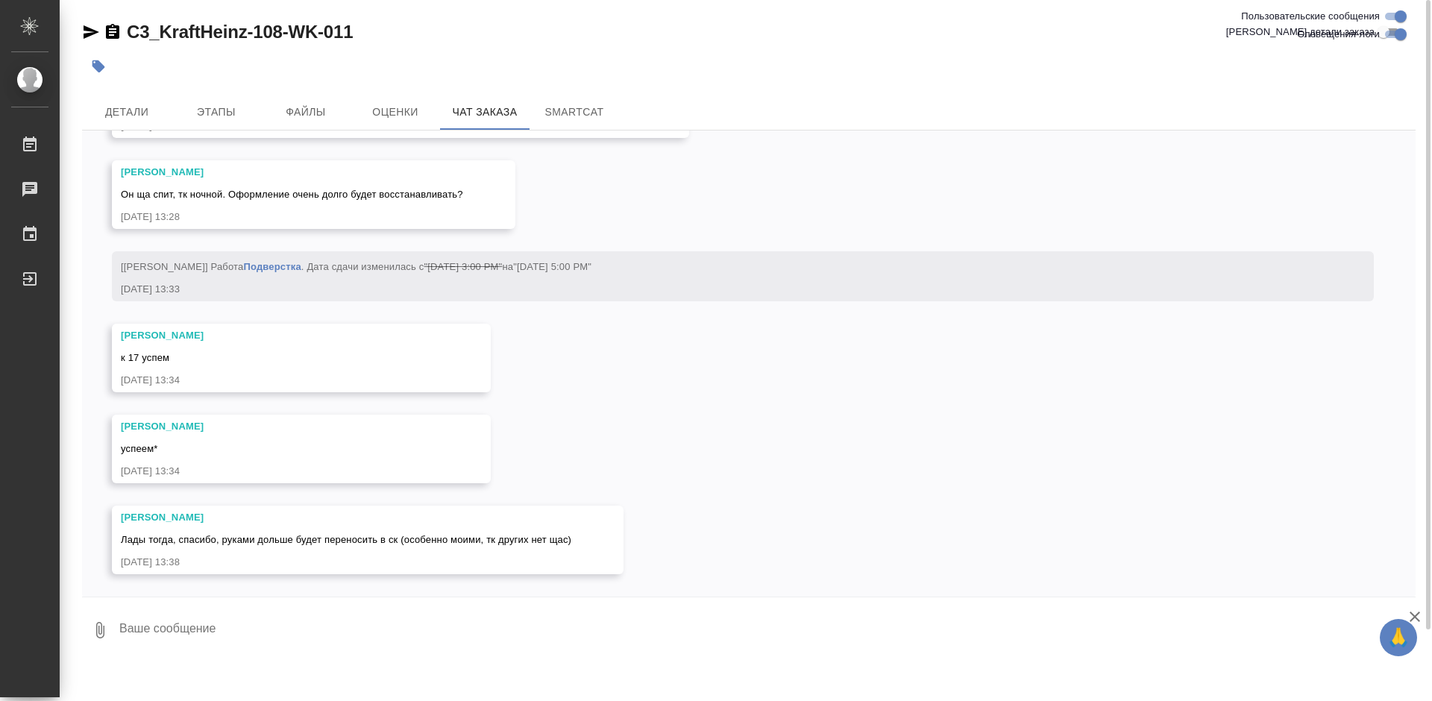  What do you see at coordinates (271, 266) in the screenshot?
I see `a: Подверстка` at bounding box center [271, 266].